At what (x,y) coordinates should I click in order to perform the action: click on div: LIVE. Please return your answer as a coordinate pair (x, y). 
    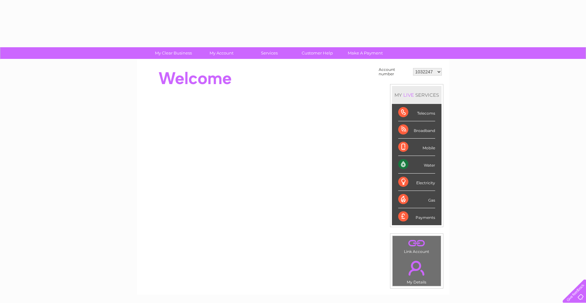
    Looking at the image, I should click on (408, 95).